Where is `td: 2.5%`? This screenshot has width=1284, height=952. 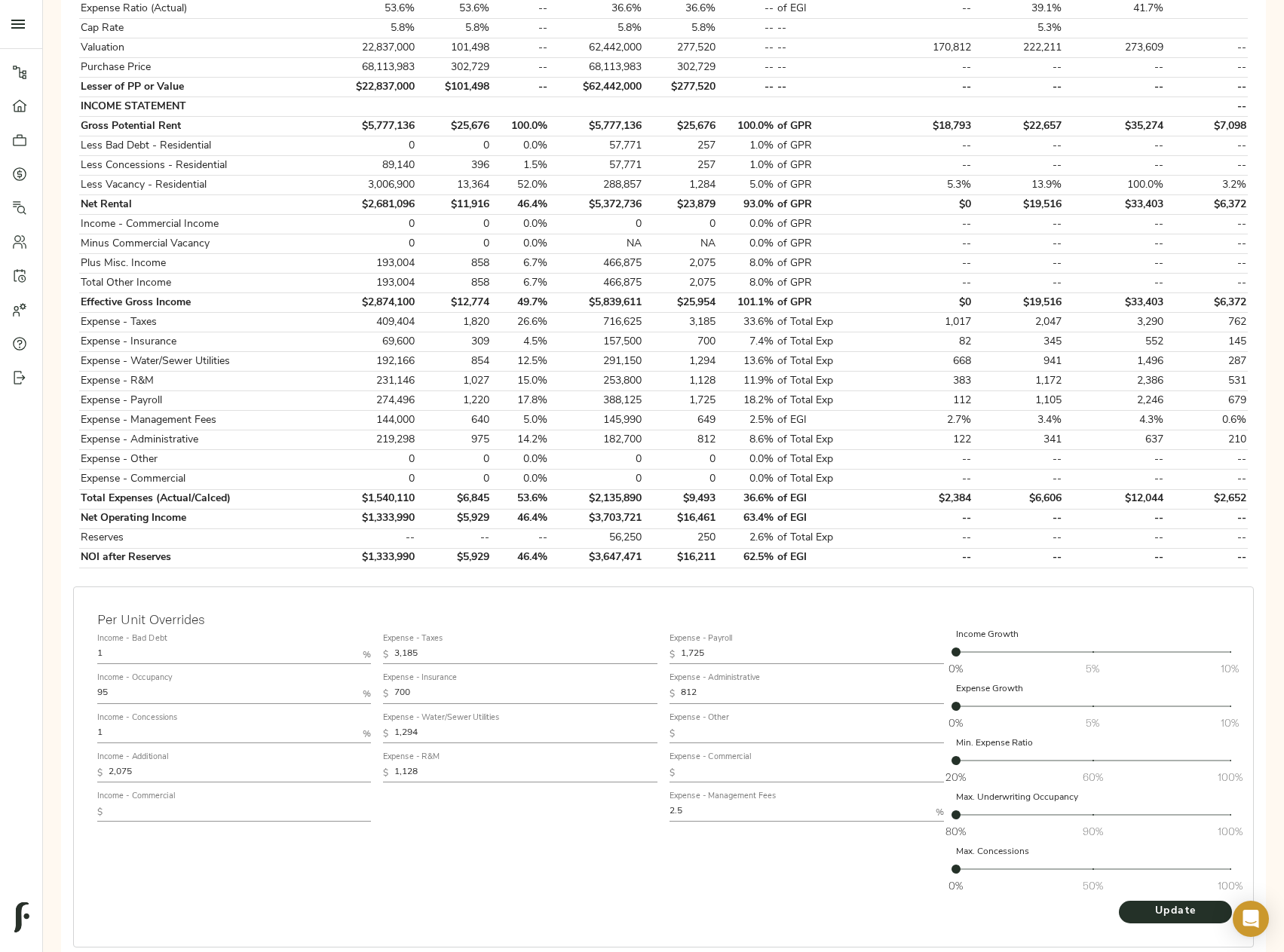 td: 2.5% is located at coordinates (747, 421).